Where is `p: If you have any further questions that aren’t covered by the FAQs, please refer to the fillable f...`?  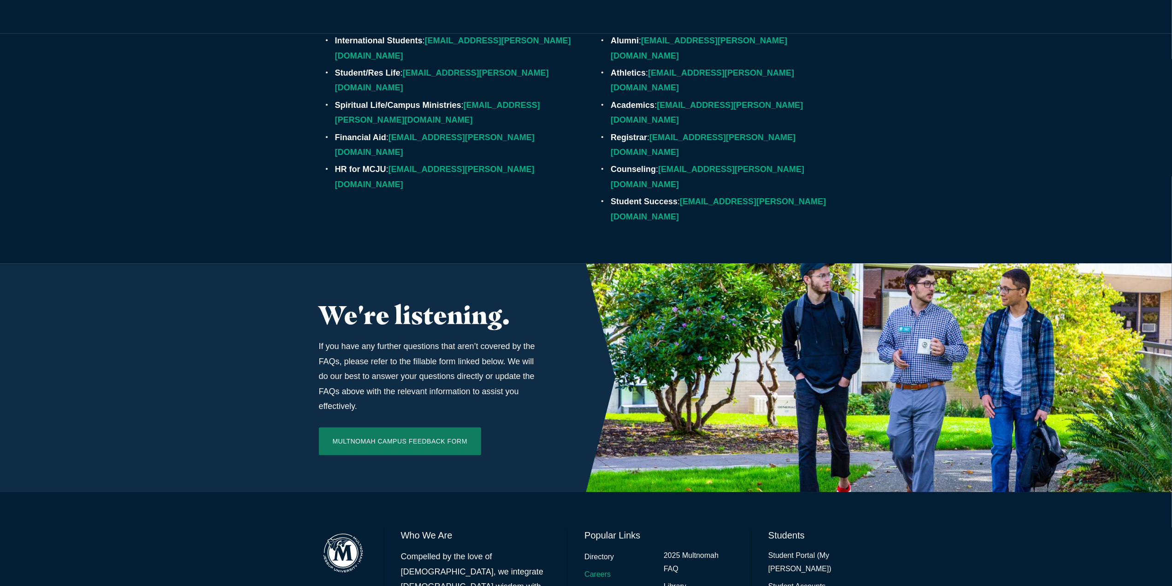 p: If you have any further questions that aren’t covered by the FAQs, please refer to the fillable f... is located at coordinates (430, 376).